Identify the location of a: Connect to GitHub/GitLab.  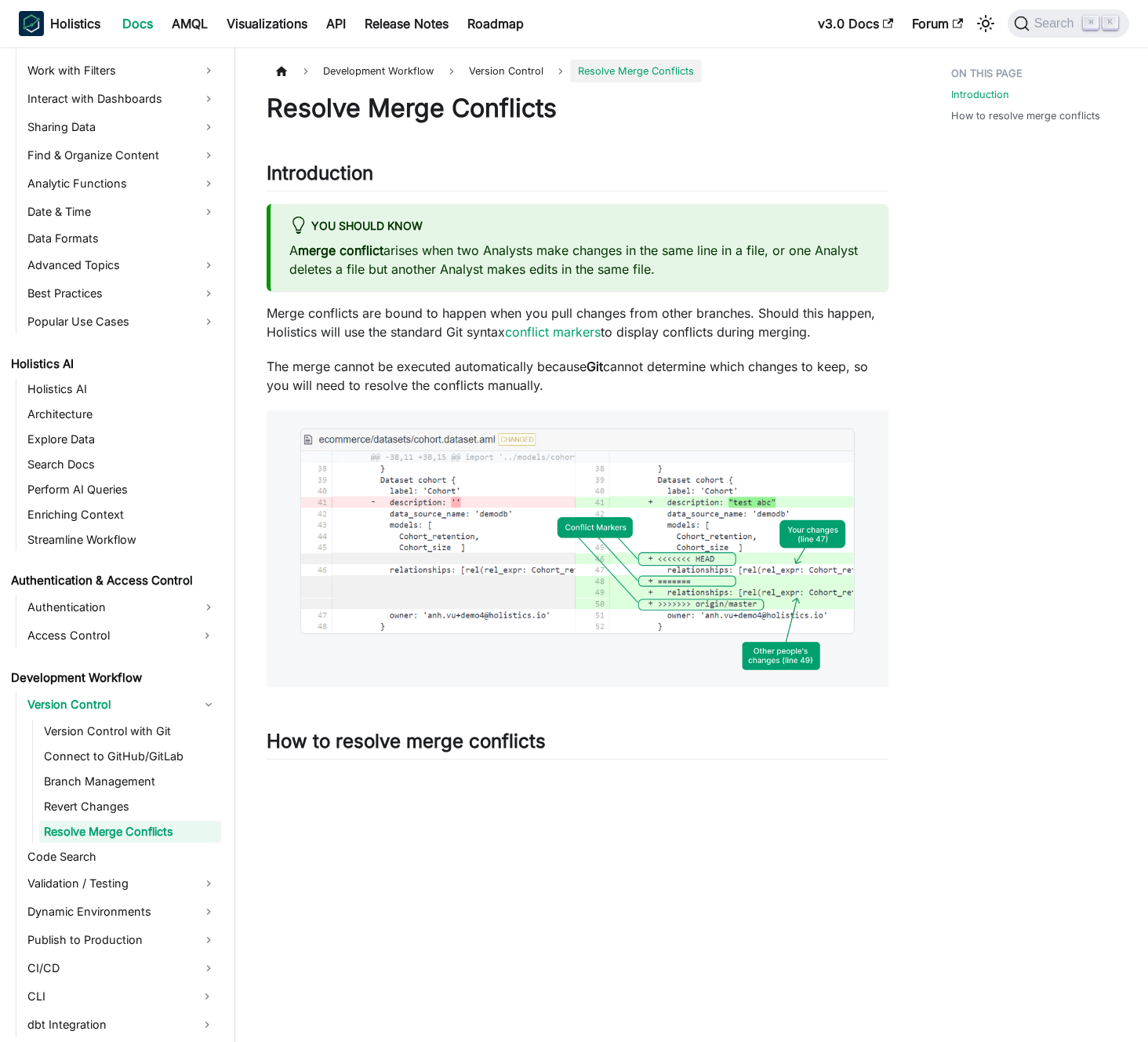
(131, 757).